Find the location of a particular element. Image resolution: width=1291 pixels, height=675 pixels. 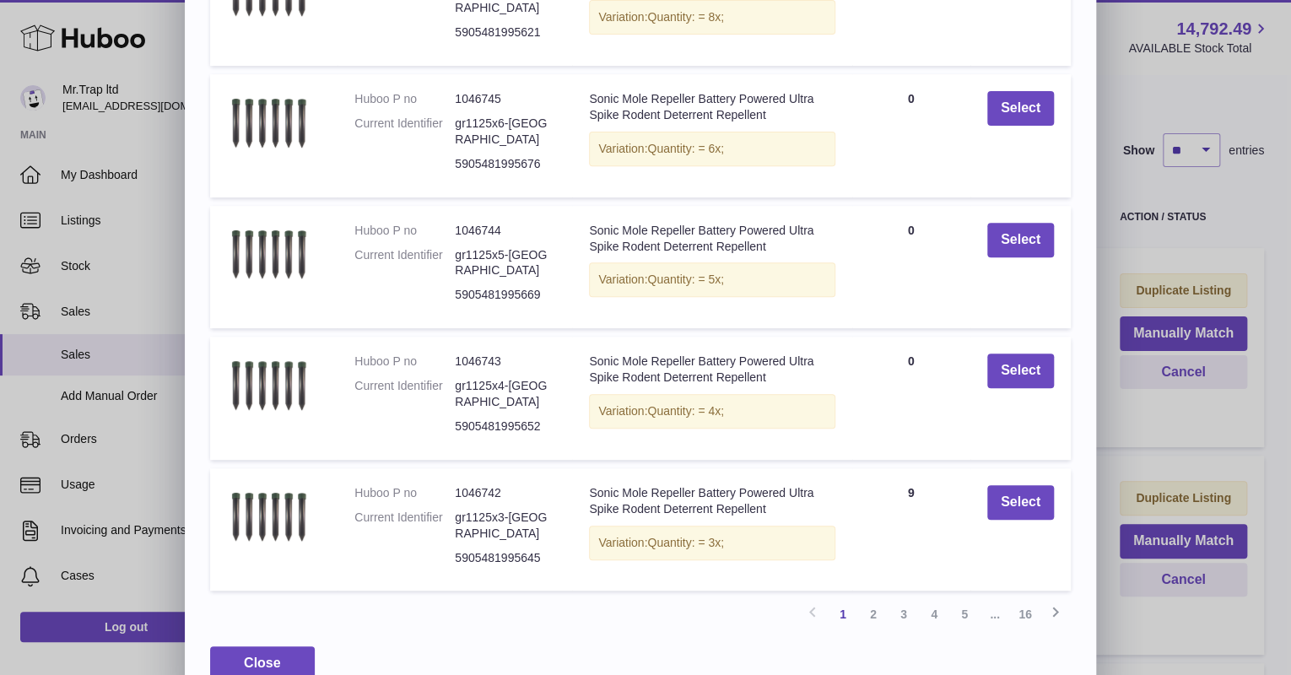

span: Quantity: = 4x; is located at coordinates (685, 411).